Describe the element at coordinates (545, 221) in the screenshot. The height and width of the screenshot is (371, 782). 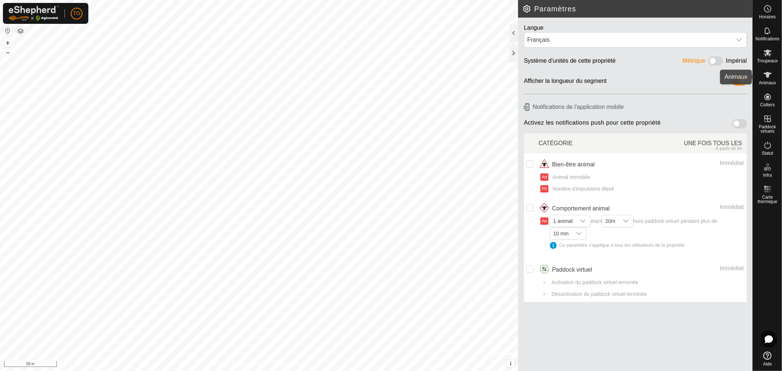
I see `button: Ae` at that location.